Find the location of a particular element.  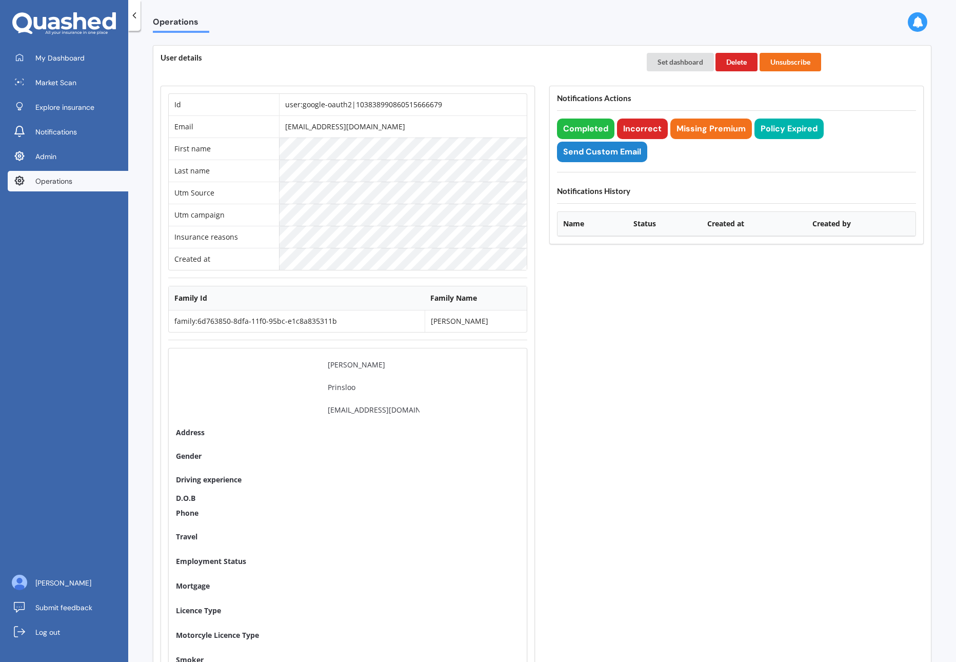

a: Explore insurance is located at coordinates (68, 107).